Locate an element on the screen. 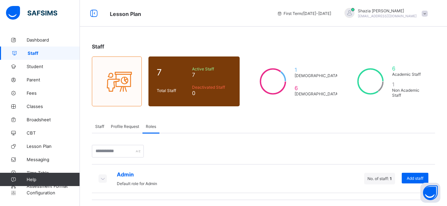 The height and width of the screenshot is (206, 447). span: Classes is located at coordinates (53, 107).